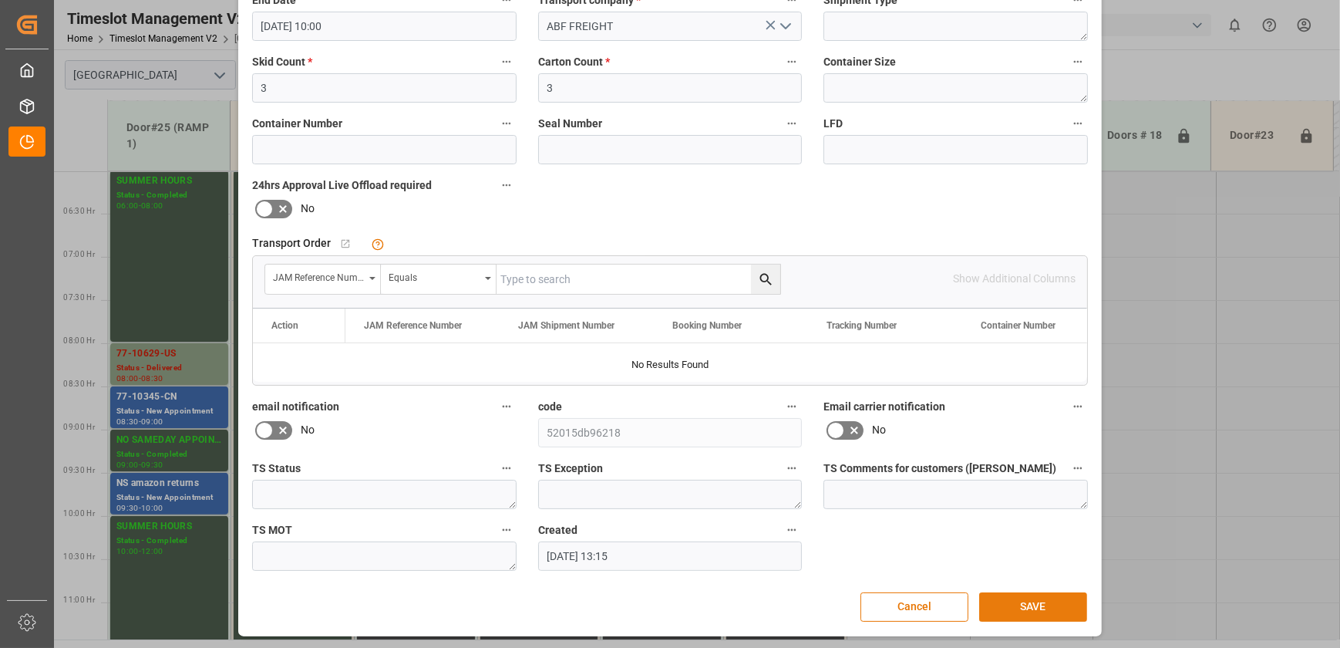  What do you see at coordinates (557, 530) in the screenshot?
I see `span: Created` at bounding box center [557, 530].